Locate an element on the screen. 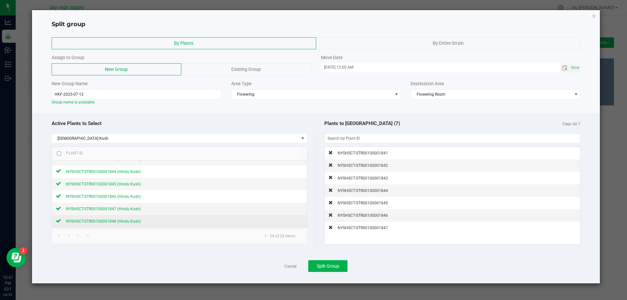 The height and width of the screenshot is (300, 627). span: Destination Area is located at coordinates (427, 84).